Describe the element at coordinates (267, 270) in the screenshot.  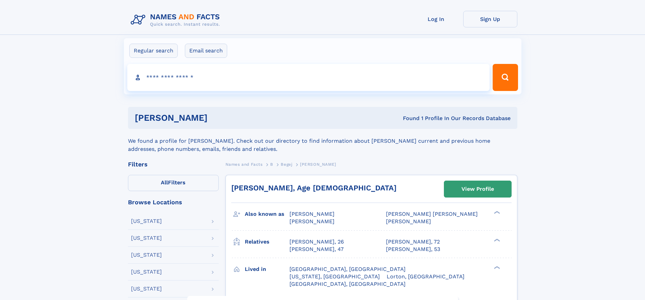
I see `h3: Lived in` at that location.